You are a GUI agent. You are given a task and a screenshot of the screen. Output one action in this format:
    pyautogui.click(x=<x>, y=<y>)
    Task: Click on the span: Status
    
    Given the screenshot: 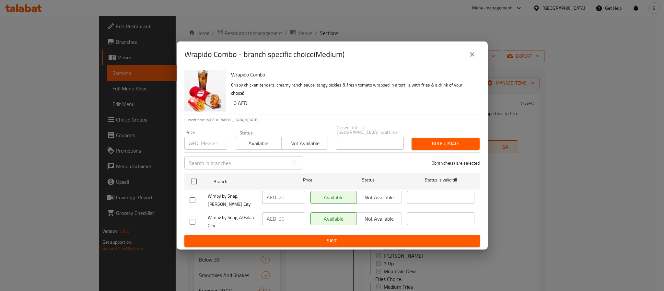 What is the action you would take?
    pyautogui.click(x=368, y=180)
    